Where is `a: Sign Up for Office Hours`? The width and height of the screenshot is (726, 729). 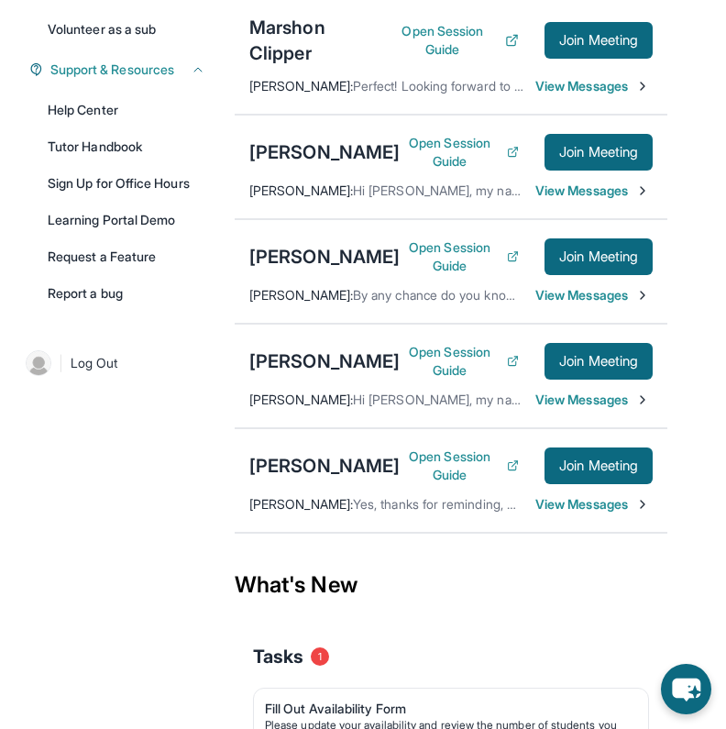 a: Sign Up for Office Hours is located at coordinates (127, 183).